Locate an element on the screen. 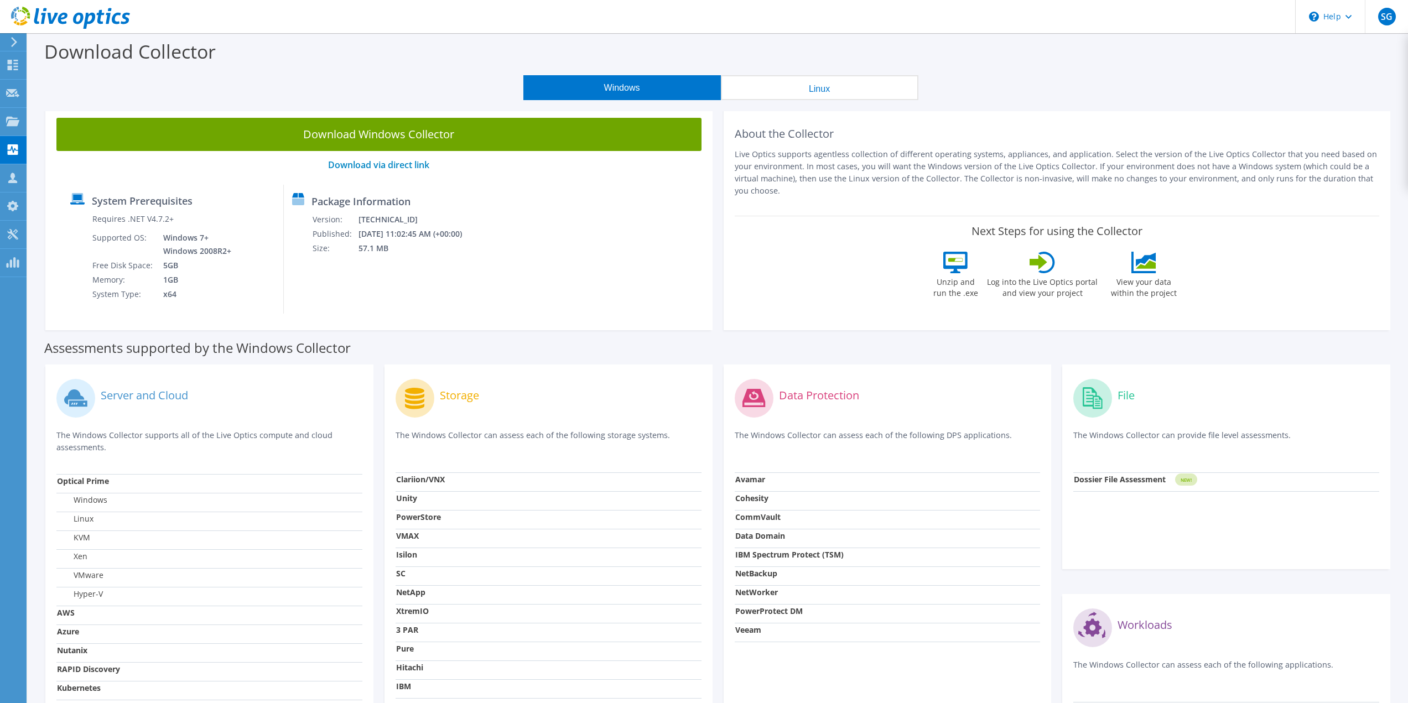 The image size is (1408, 703). label: Download Collector is located at coordinates (130, 51).